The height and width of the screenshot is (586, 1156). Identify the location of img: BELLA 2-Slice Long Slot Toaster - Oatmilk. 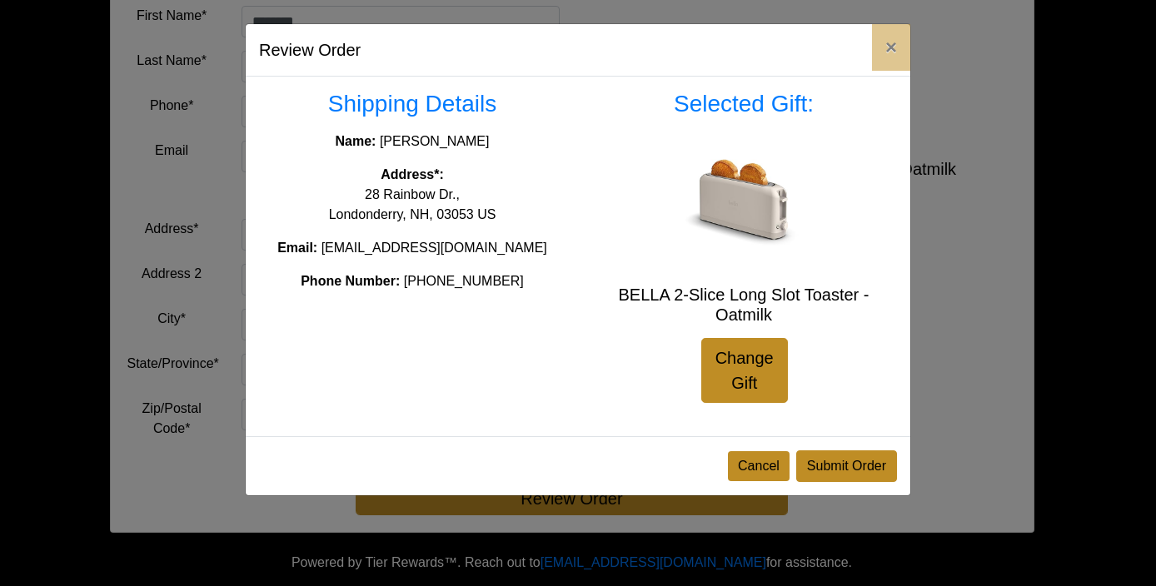
(744, 205).